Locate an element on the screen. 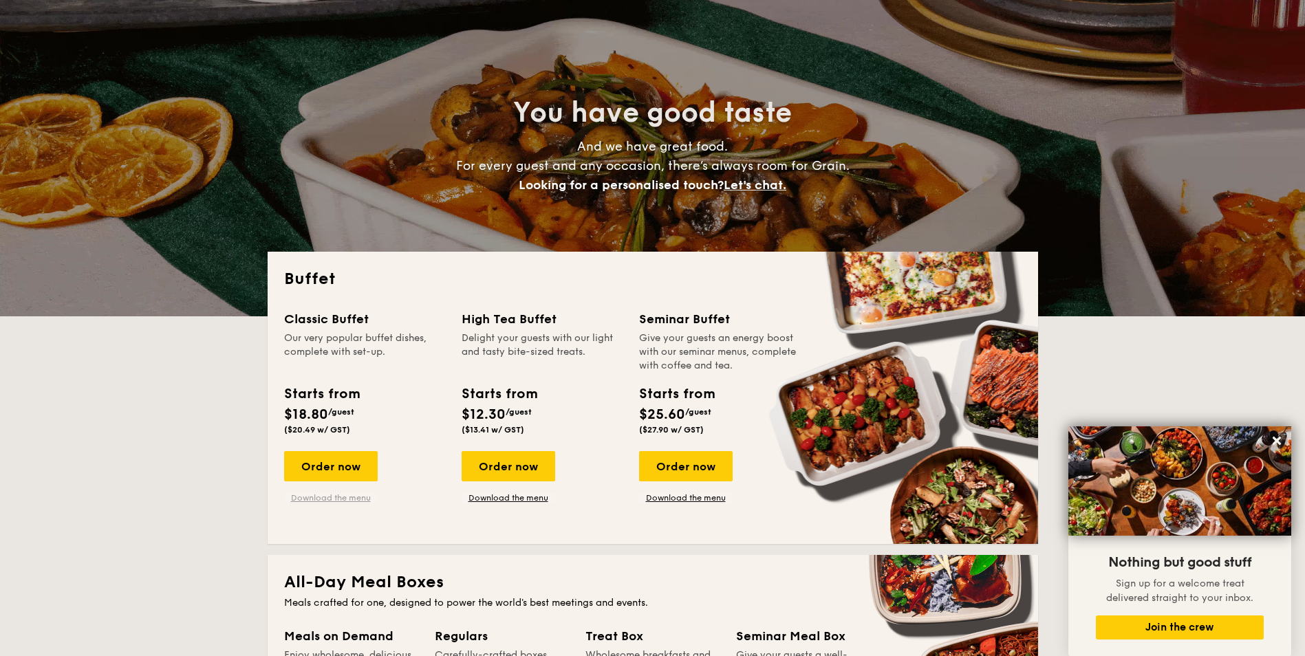  span: And we have great food. For every guest and any occasion, there’s always room for Grain. is located at coordinates (653, 166).